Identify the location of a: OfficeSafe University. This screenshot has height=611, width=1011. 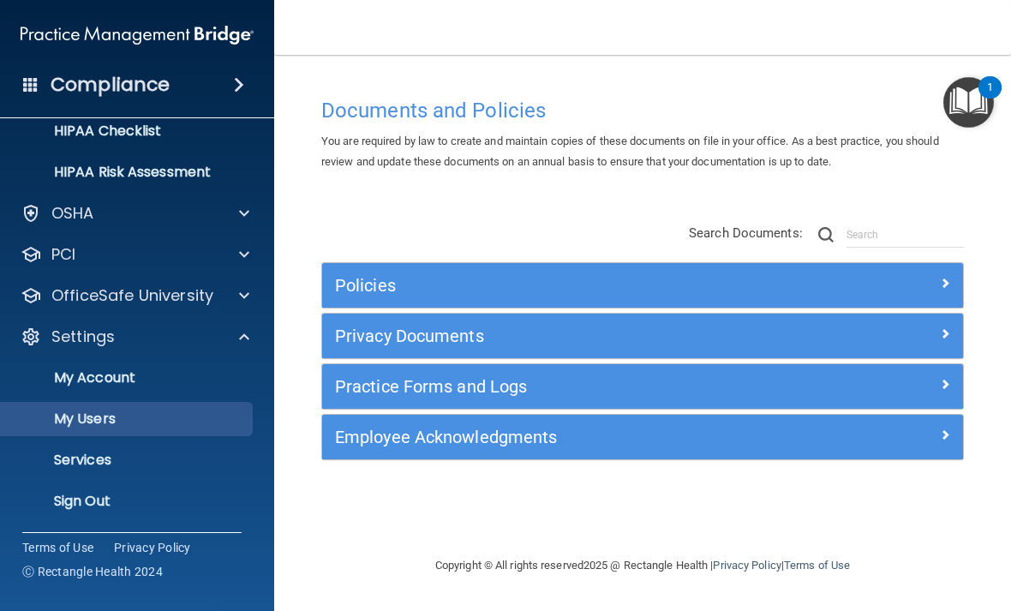
(134, 295).